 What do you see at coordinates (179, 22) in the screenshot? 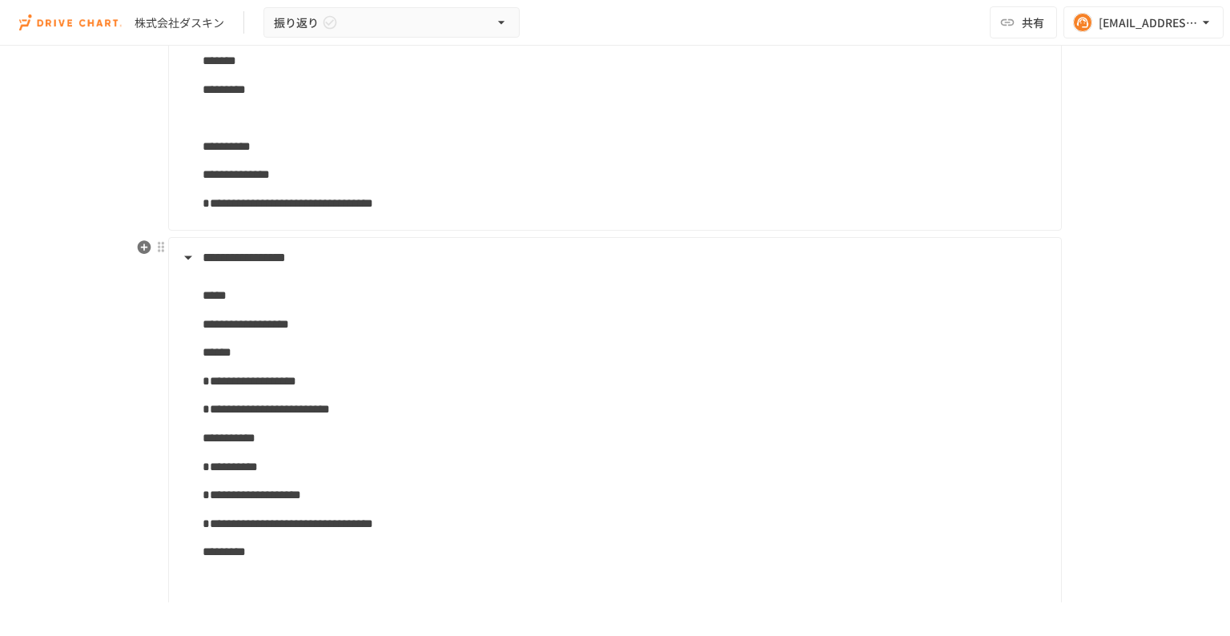
I see `div: 株式会社ダスキン` at bounding box center [179, 22].